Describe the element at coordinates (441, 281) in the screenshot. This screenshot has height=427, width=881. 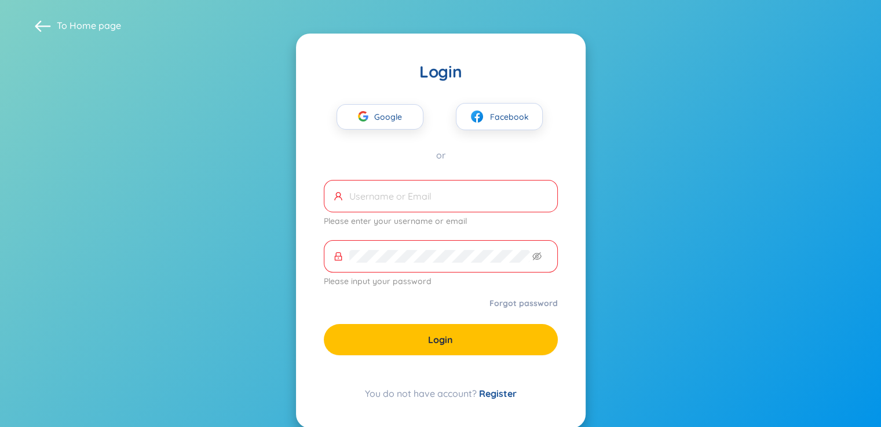
I see `div: Please input your password` at that location.